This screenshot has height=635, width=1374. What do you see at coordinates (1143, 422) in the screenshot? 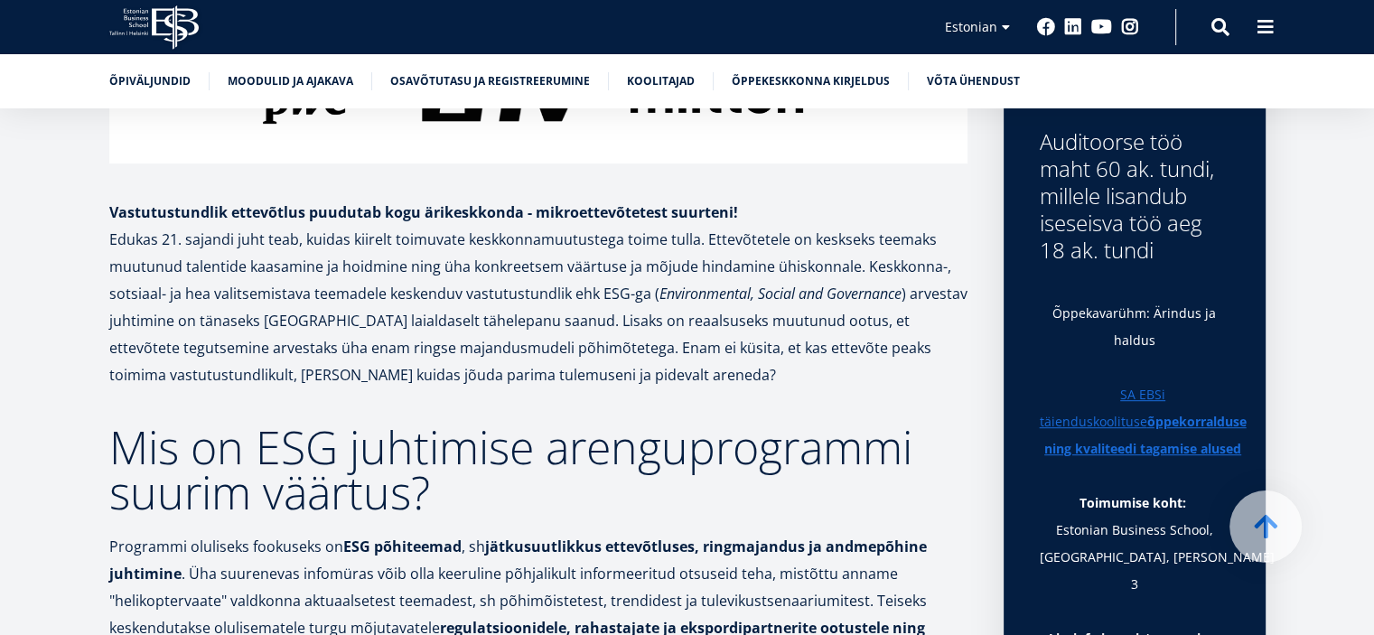
I see `a: SA EBSi täienduskoolituseõppekorralduse ning kvaliteedi tagamise alused` at bounding box center [1143, 422].